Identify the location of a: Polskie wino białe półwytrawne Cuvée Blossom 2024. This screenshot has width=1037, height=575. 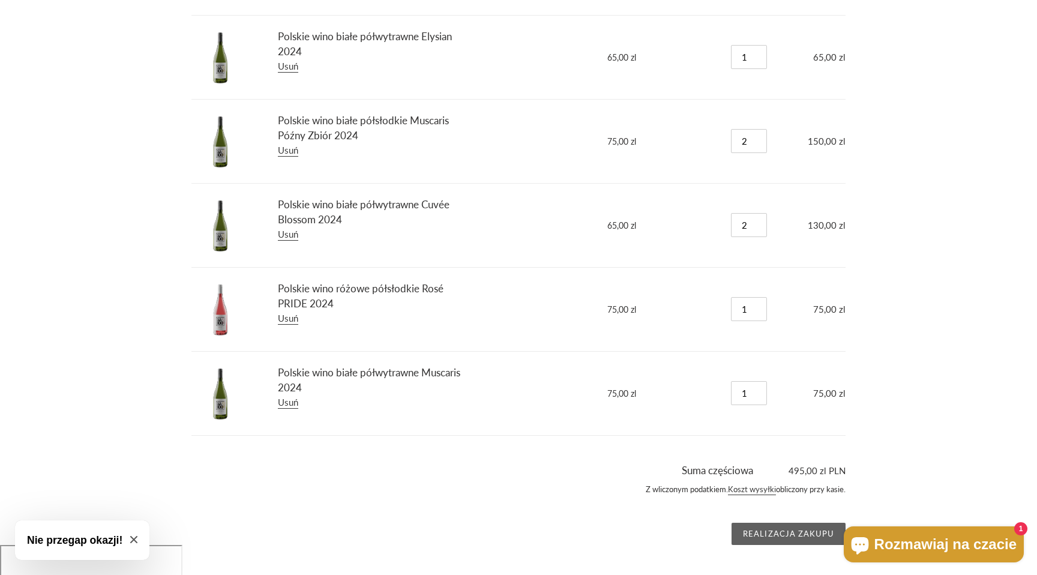
(363, 212).